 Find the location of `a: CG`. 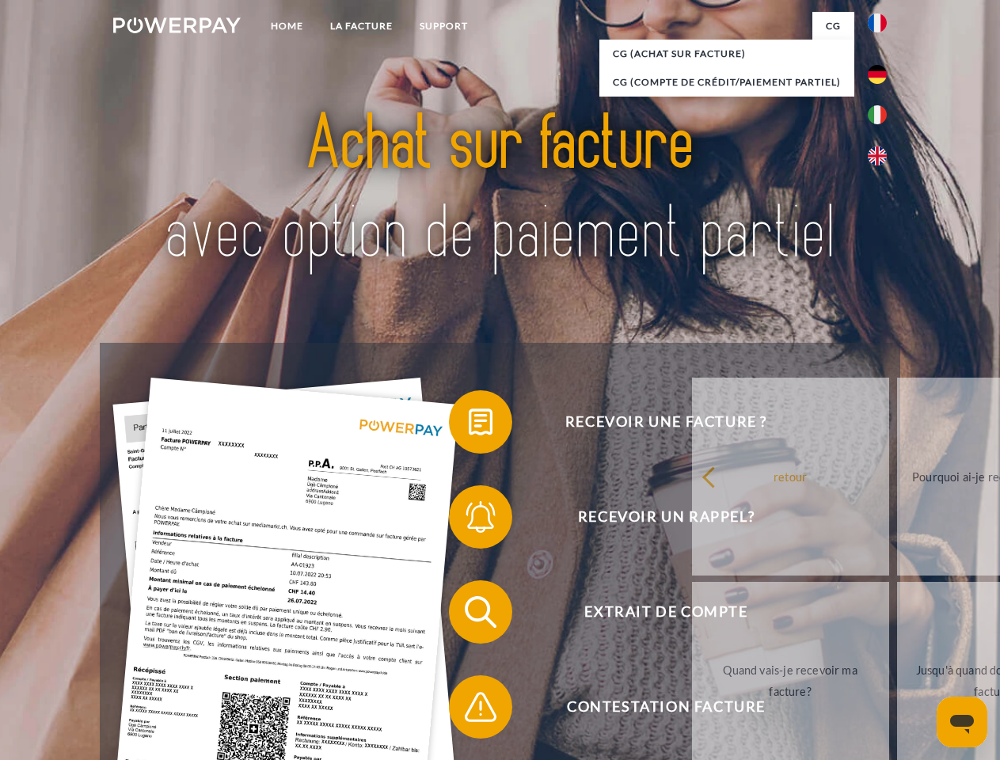

a: CG is located at coordinates (833, 26).